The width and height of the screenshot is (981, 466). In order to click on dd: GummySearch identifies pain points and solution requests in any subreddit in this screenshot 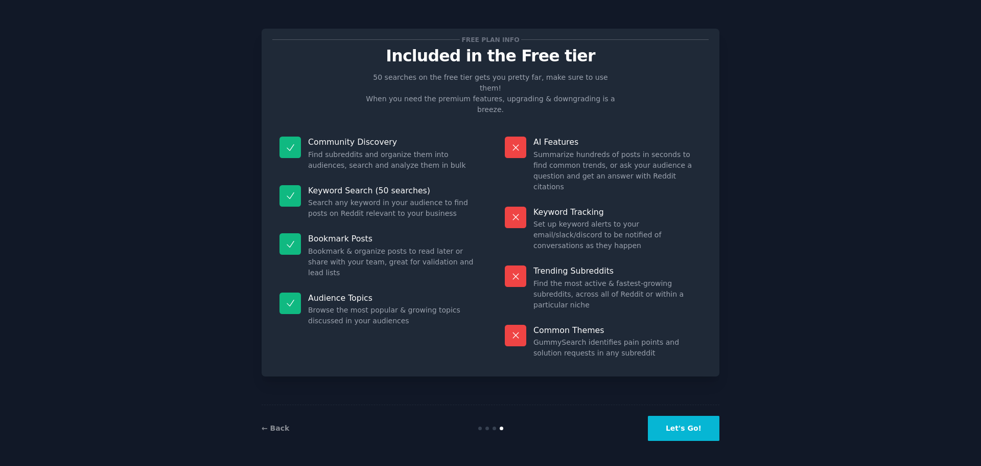, I will do `click(617, 348)`.